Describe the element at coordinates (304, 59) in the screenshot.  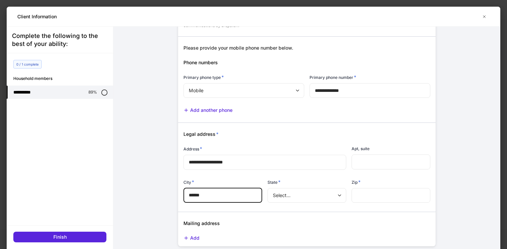
I see `div: Phone numbers` at that location.